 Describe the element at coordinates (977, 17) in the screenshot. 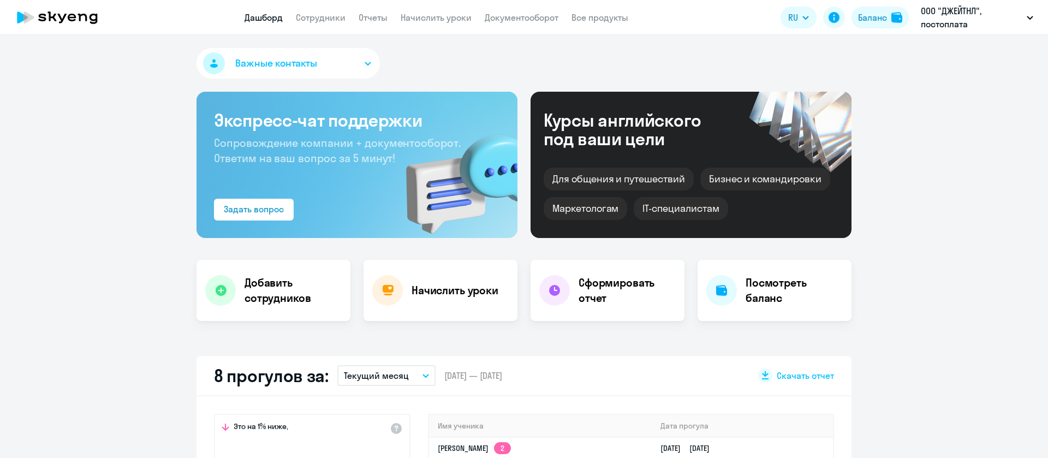

I see `button: ООО "ДЖЕЙТНЛ", постоплата` at that location.